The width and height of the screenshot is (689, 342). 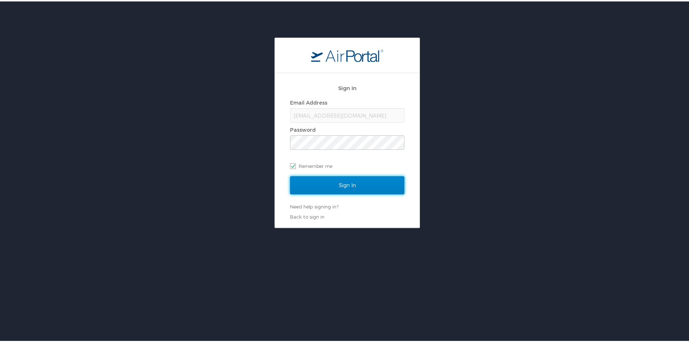 What do you see at coordinates (309, 101) in the screenshot?
I see `label: Email Address` at bounding box center [309, 101].